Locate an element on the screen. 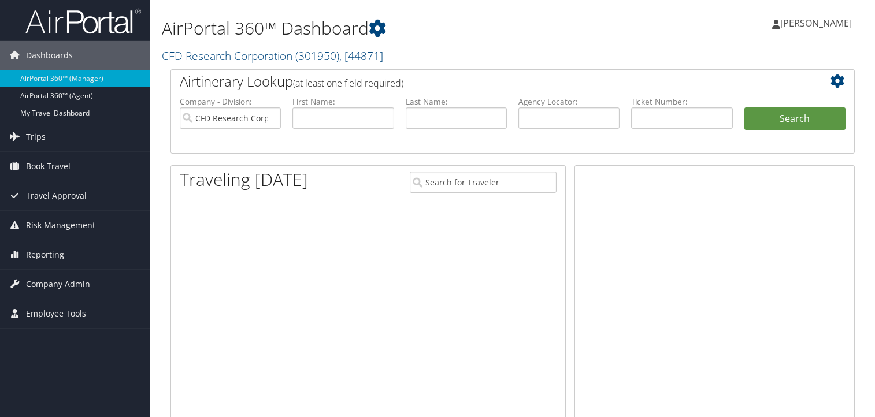 The width and height of the screenshot is (875, 417). label: Company - Division: is located at coordinates (230, 102).